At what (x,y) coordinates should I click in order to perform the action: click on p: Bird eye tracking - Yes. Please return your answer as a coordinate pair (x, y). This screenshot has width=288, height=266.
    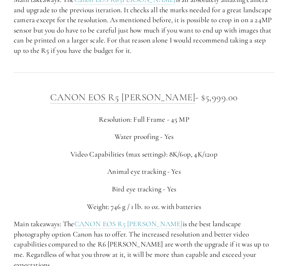
    Looking at the image, I should click on (144, 189).